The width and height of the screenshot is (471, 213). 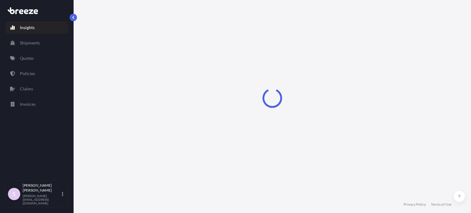 I want to click on a: Policies, so click(x=37, y=74).